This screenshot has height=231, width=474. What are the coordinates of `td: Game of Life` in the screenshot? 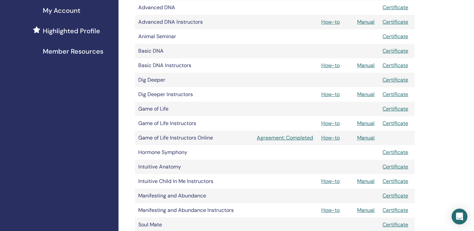 It's located at (194, 109).